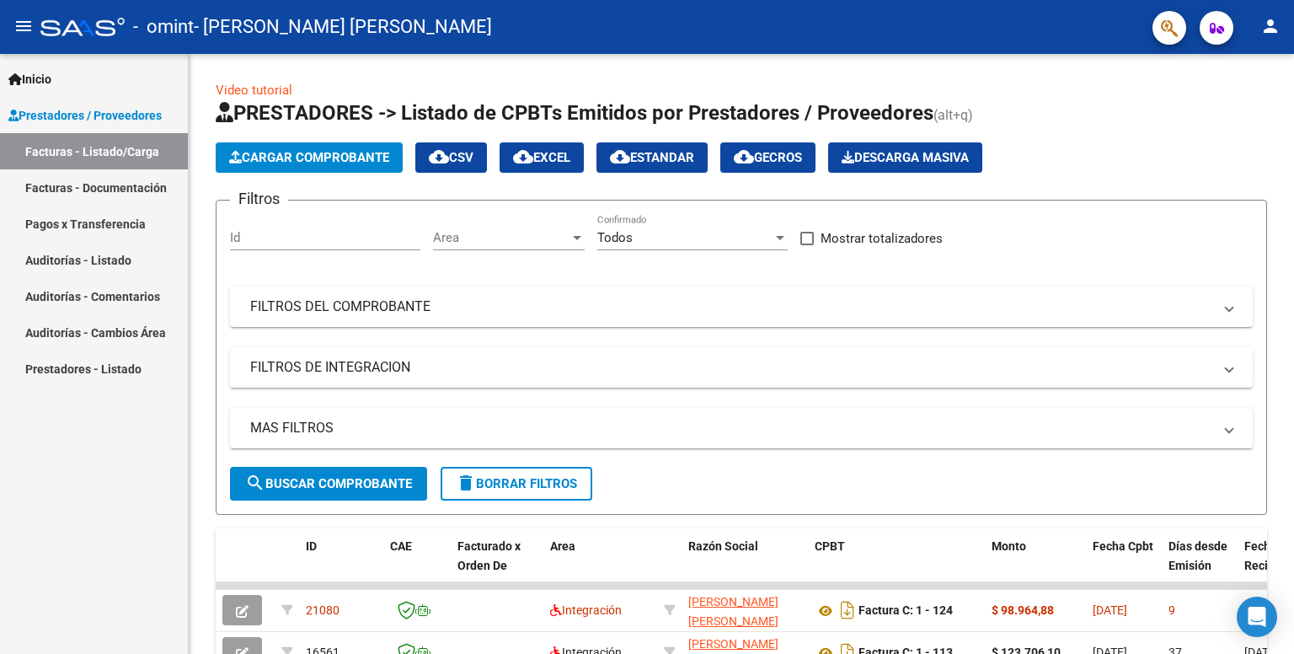 This screenshot has height=654, width=1294. I want to click on button: Cargar Comprobante, so click(309, 158).